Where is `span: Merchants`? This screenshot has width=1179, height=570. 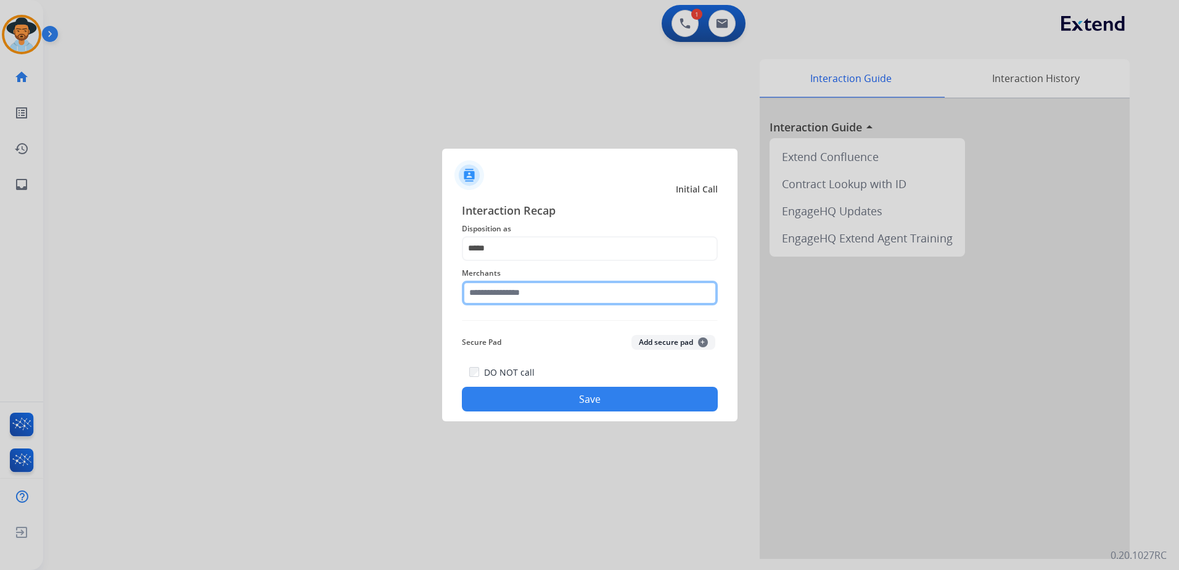
span: Merchants is located at coordinates (590, 273).